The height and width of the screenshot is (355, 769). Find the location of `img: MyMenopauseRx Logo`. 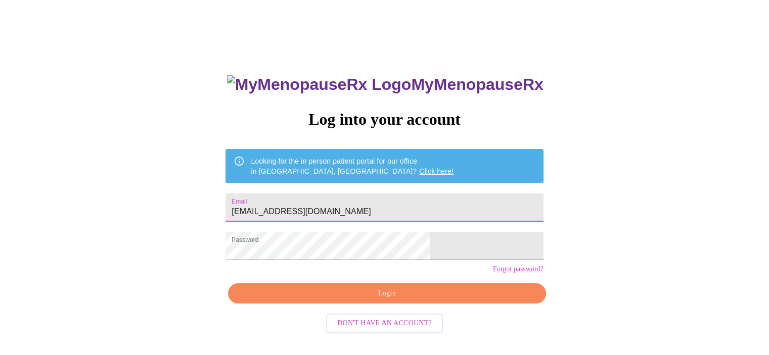

img: MyMenopauseRx Logo is located at coordinates (319, 84).